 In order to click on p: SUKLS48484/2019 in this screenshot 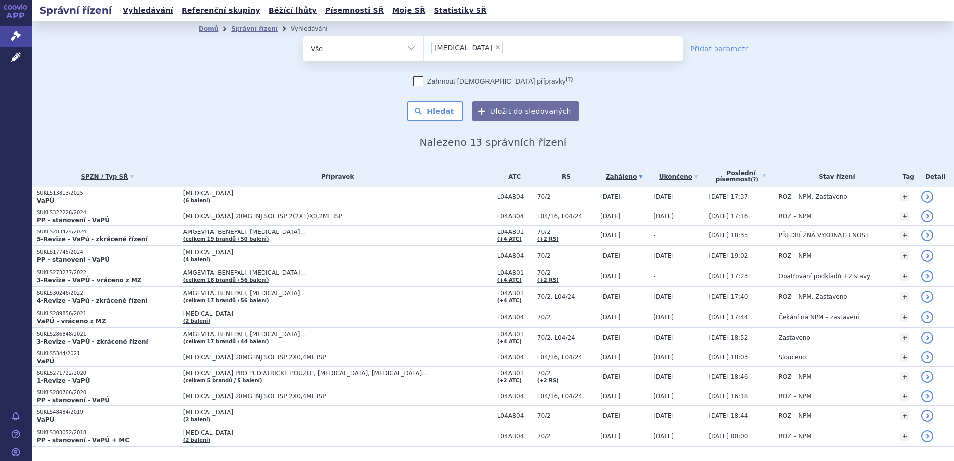, I will do `click(107, 412)`.